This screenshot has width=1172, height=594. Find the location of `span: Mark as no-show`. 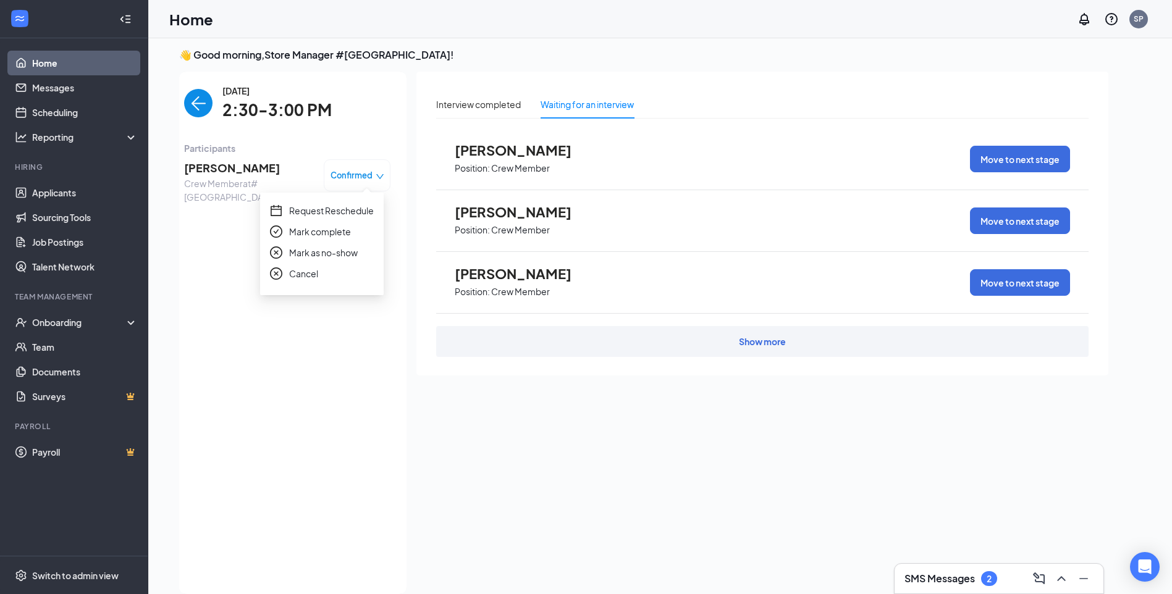

span: Mark as no-show is located at coordinates (323, 253).